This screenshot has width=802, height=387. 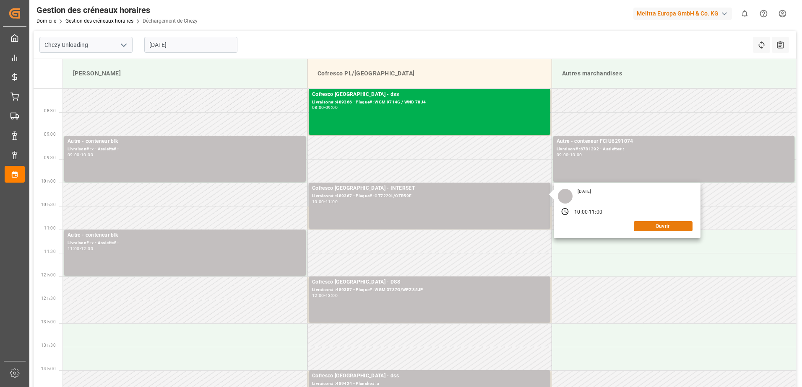 I want to click on span: 08:30, so click(x=50, y=111).